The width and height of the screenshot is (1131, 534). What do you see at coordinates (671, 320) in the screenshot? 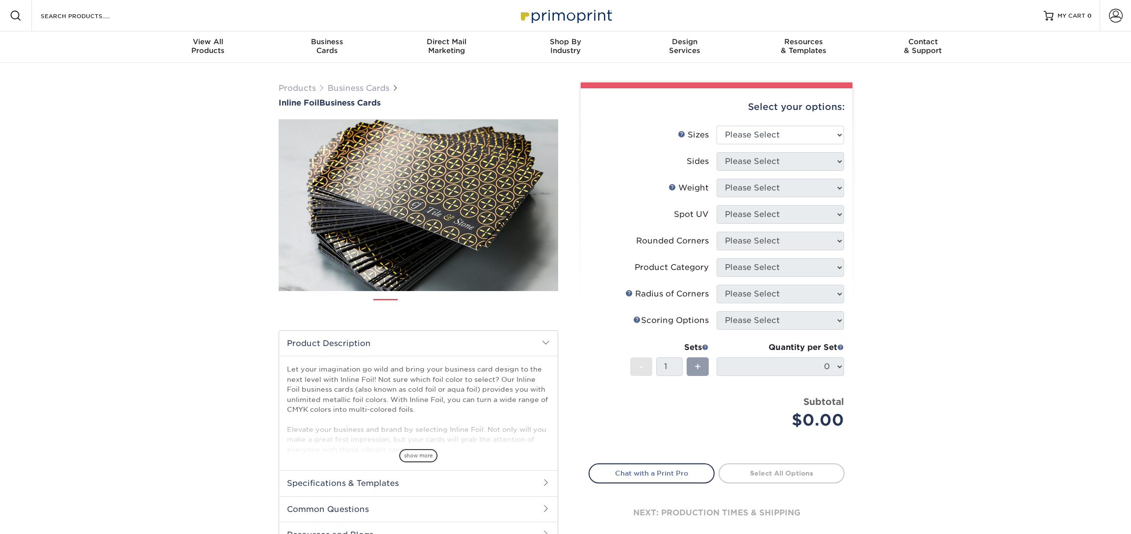
I see `div: Scoring Options` at bounding box center [671, 320].